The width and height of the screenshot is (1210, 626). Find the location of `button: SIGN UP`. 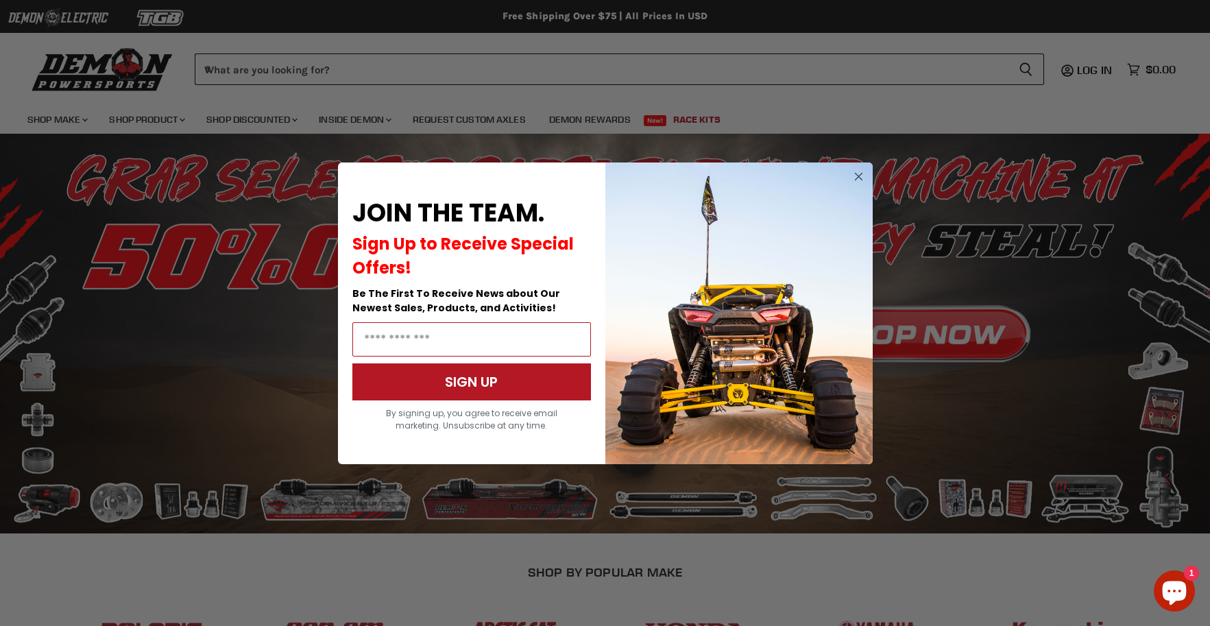

button: SIGN UP is located at coordinates (472, 382).